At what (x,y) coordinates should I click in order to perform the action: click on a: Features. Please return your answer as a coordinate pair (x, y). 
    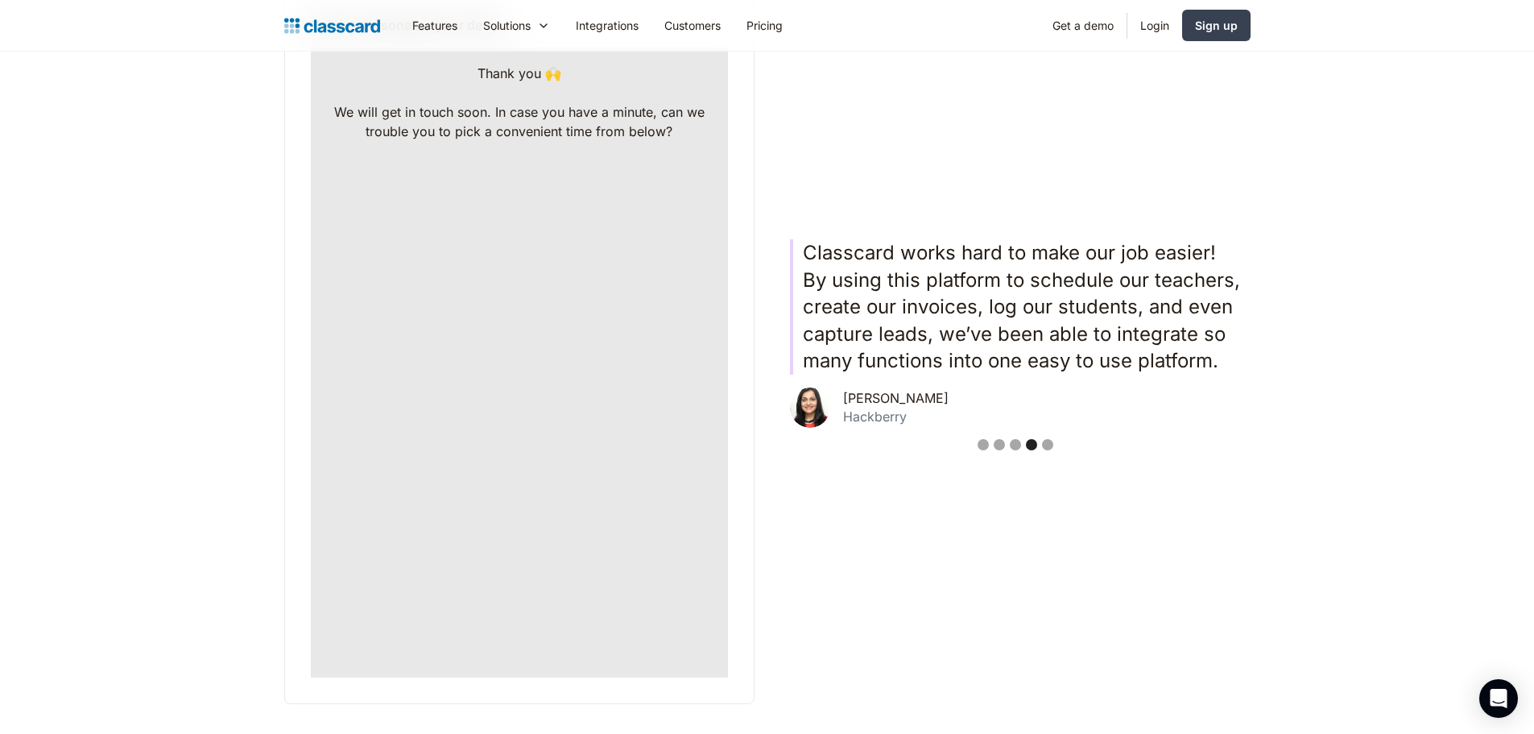
    Looking at the image, I should click on (435, 25).